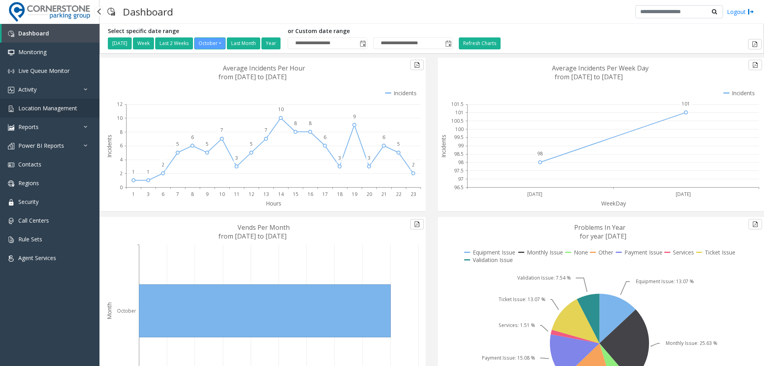 This screenshot has width=764, height=366. I want to click on button: Refresh Charts, so click(480, 43).